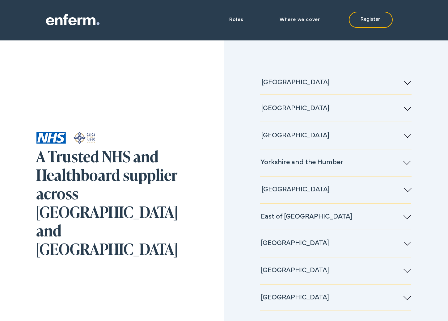  Describe the element at coordinates (371, 20) in the screenshot. I see `a: Register` at that location.